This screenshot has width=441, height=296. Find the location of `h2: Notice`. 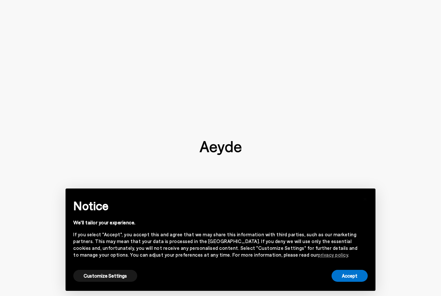

h2: Notice is located at coordinates (215, 206).